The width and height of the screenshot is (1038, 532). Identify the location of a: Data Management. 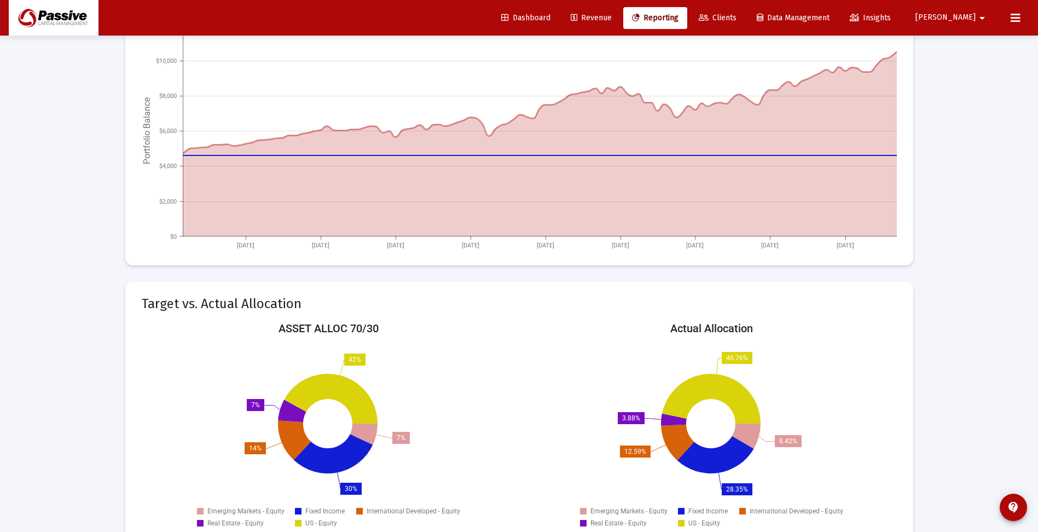
(793, 18).